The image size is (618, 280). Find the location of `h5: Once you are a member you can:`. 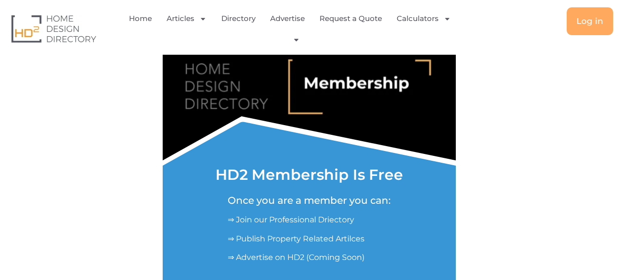

h5: Once you are a member you can: is located at coordinates (309, 200).